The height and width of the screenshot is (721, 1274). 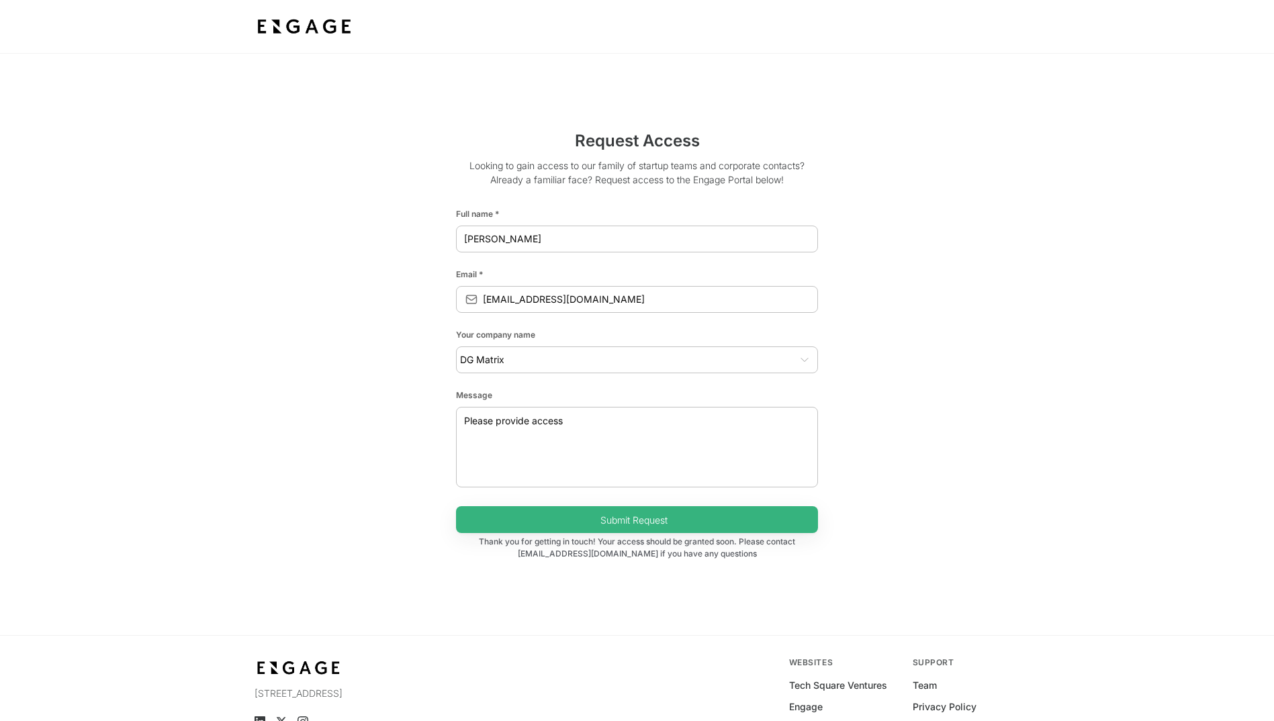 What do you see at coordinates (636, 178) in the screenshot?
I see `p: Looking to gain access to our family of startup teams and corporate contacts? Already a familiar ...` at bounding box center [636, 178].